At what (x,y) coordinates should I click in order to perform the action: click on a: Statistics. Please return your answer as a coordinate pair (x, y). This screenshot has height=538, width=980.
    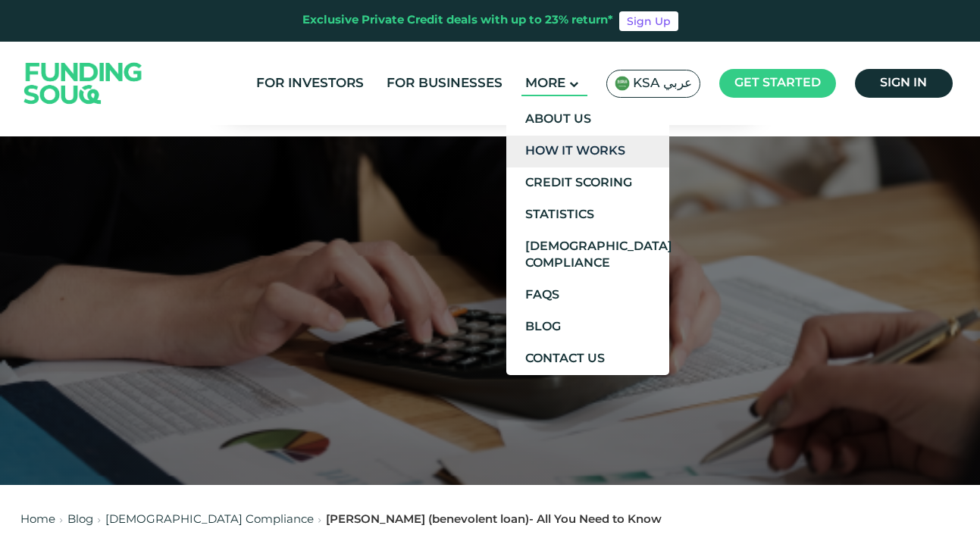
    Looking at the image, I should click on (588, 215).